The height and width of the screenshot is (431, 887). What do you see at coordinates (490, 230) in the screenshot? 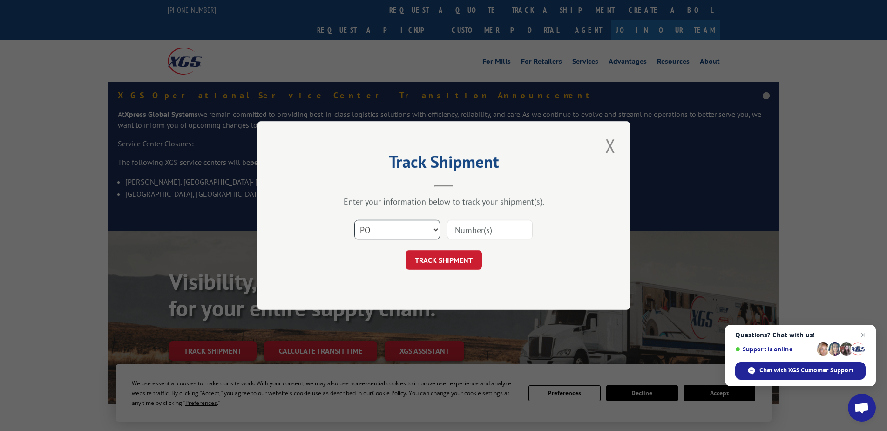
I see `input: Number(s)` at bounding box center [490, 230].